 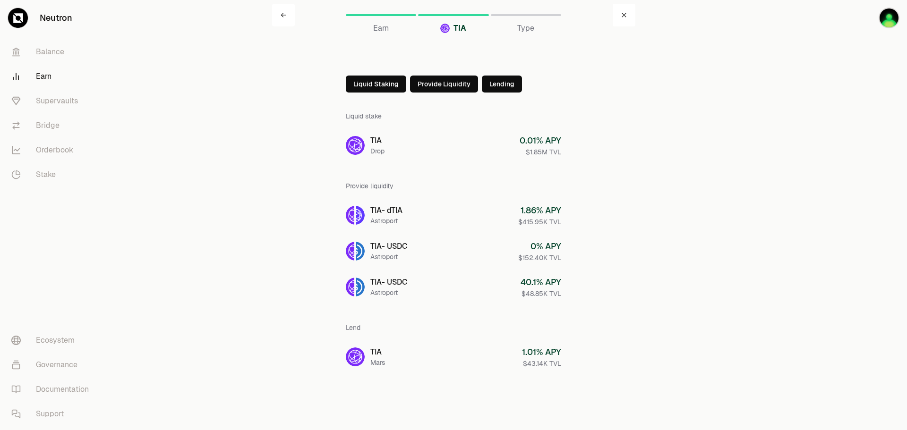 I want to click on button: Lending, so click(x=501, y=84).